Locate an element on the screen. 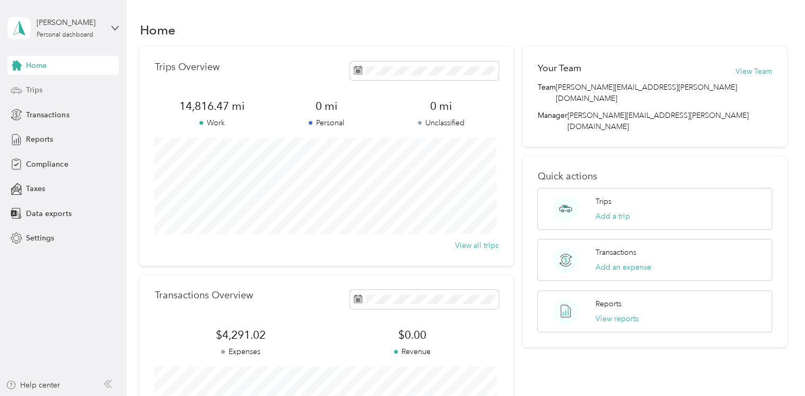 Image resolution: width=805 pixels, height=396 pixels. button: Add an expense is located at coordinates (623, 267).